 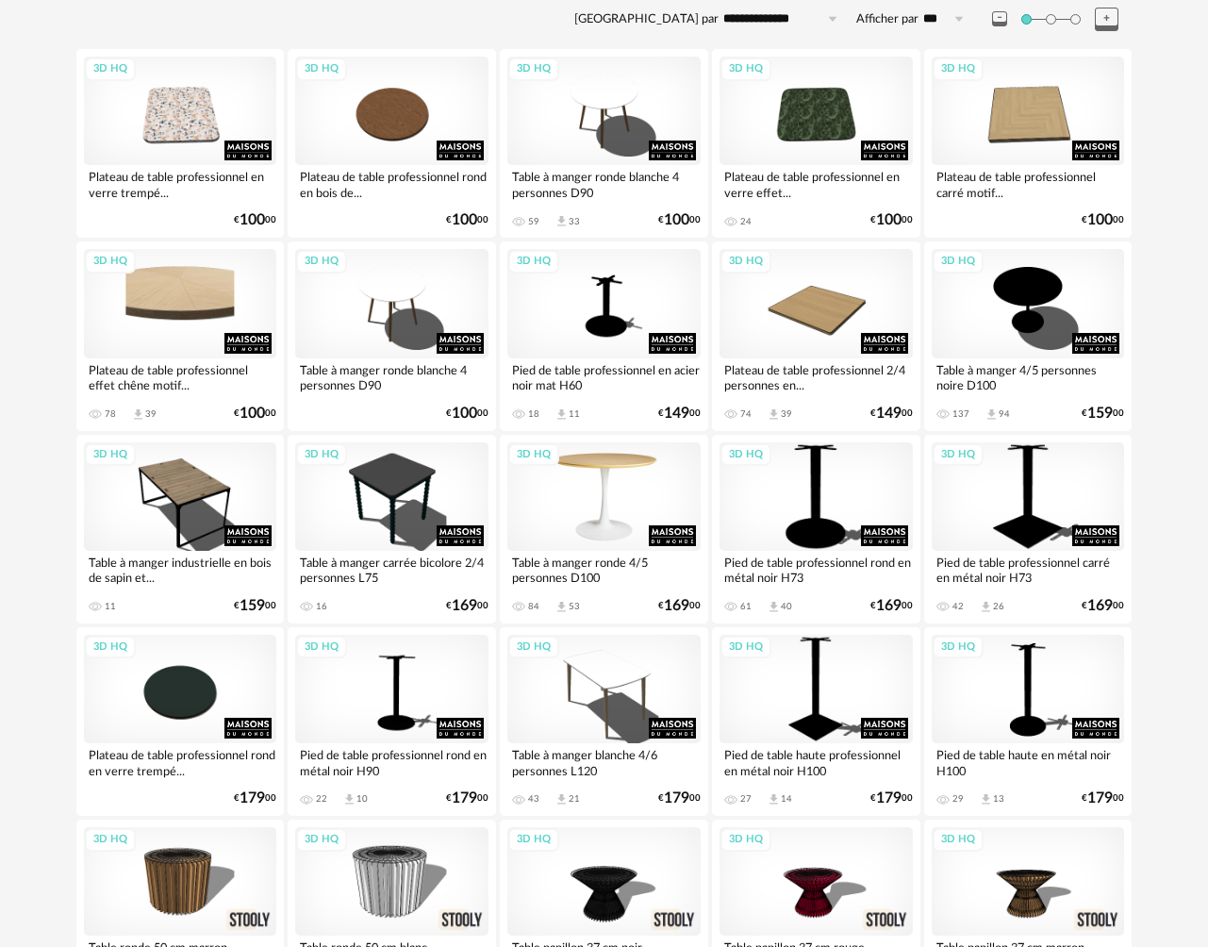 What do you see at coordinates (1028, 377) in the screenshot?
I see `div: Table à manger 4/5 personnes noire D100` at bounding box center [1028, 377].